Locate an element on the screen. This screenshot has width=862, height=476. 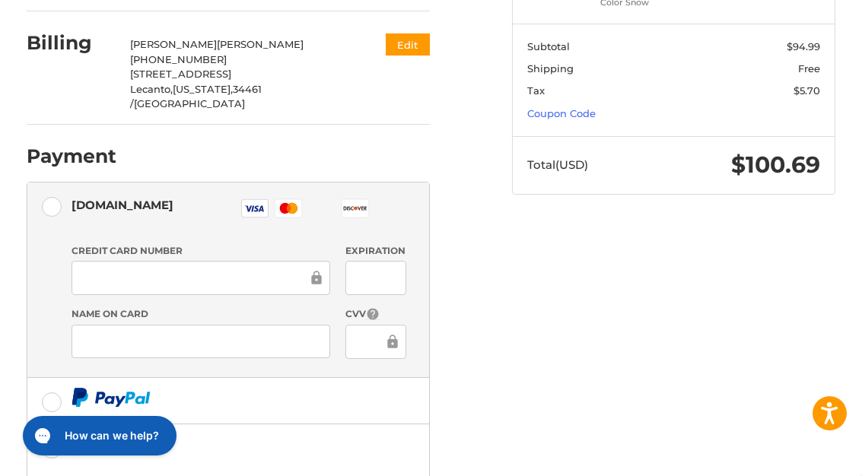
label: Expiration is located at coordinates (376, 251).